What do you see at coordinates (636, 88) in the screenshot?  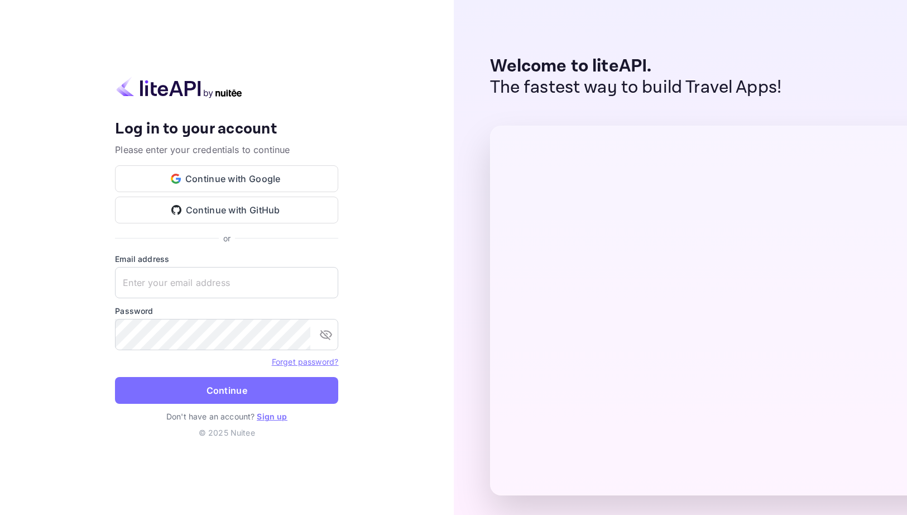 I see `p: The fastest way to build Travel Apps!` at bounding box center [636, 88].